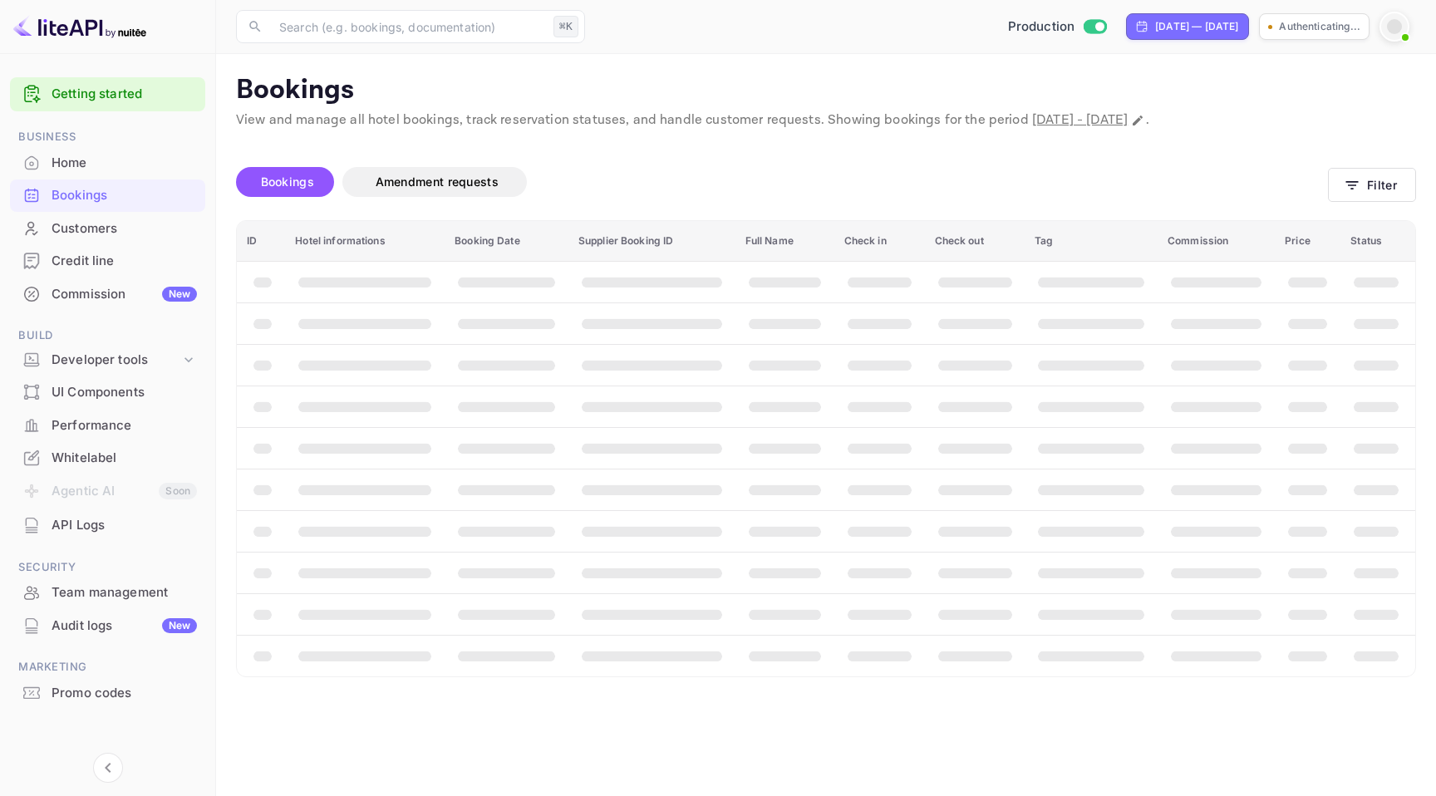 The image size is (1436, 796). What do you see at coordinates (107, 626) in the screenshot?
I see `div: Audit logsNew` at bounding box center [107, 626].